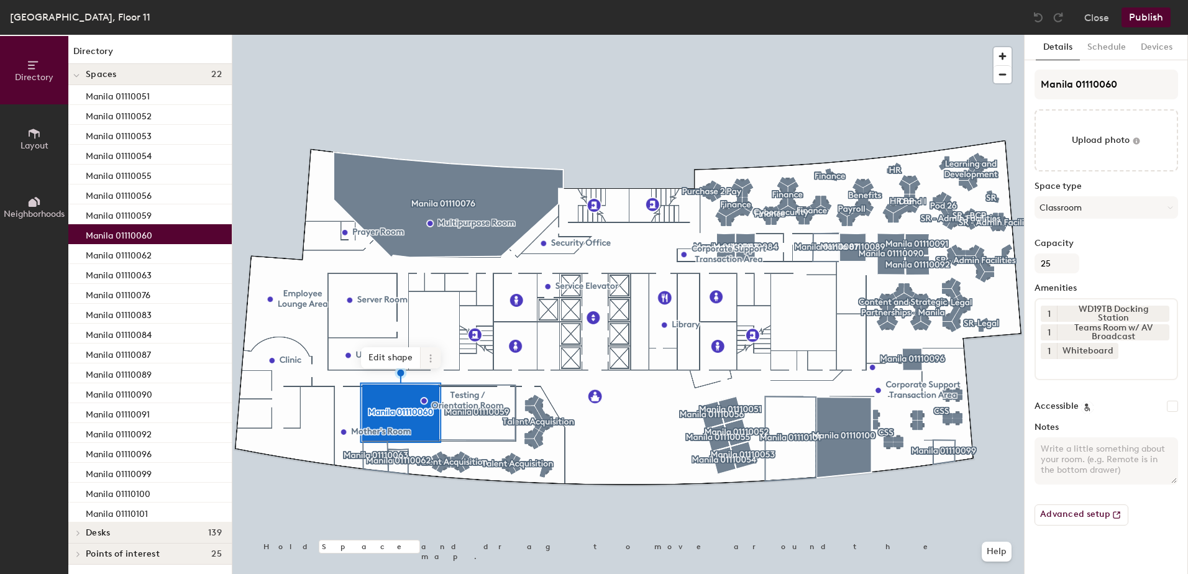 Image resolution: width=1188 pixels, height=574 pixels. I want to click on label: Accessible, so click(1056, 406).